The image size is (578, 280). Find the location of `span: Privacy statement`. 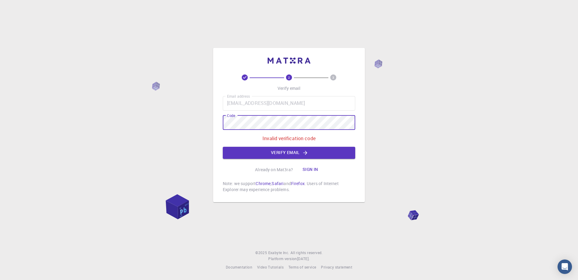

span: Privacy statement is located at coordinates (336, 267).